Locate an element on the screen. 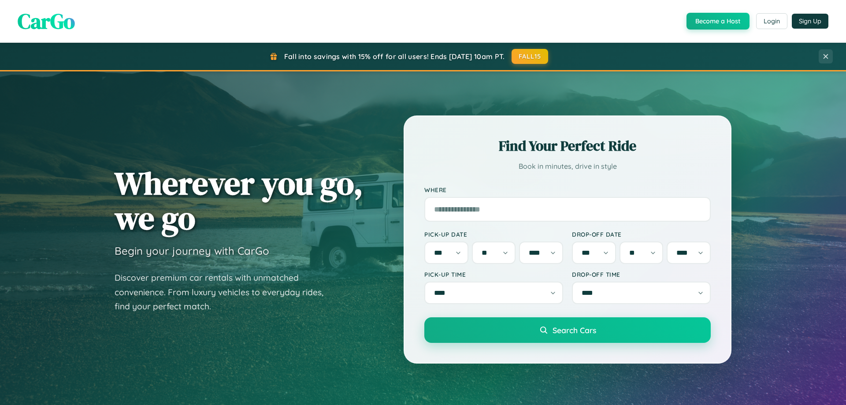  label: Pick-up Date is located at coordinates (494, 234).